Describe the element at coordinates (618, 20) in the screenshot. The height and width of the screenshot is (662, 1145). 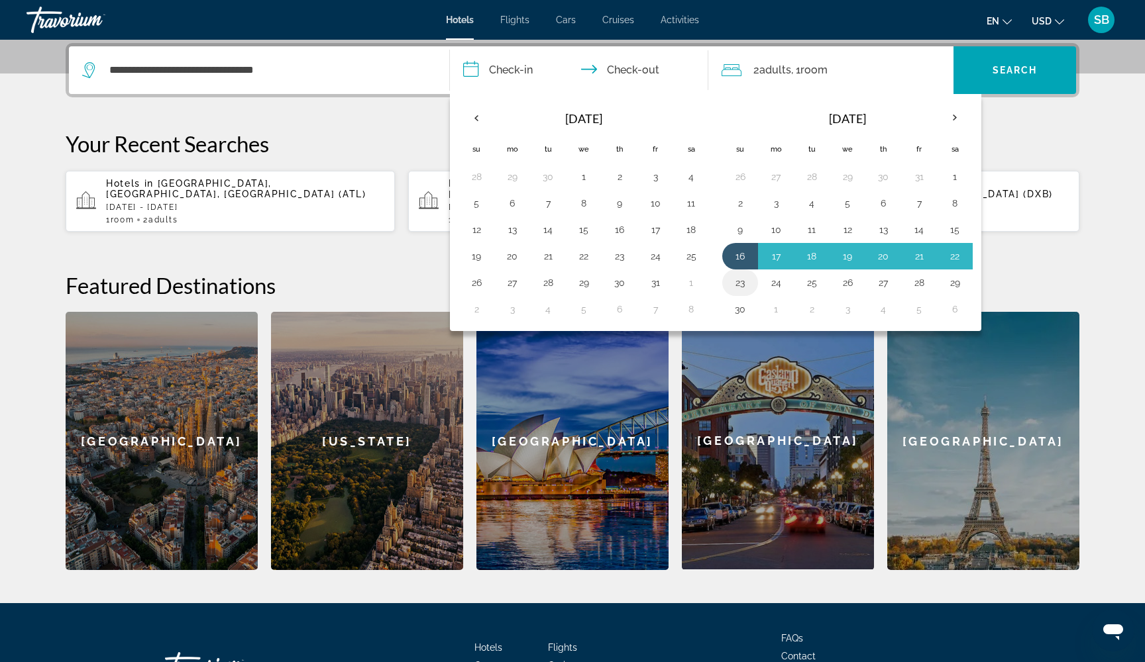
I see `a: Cruises` at that location.